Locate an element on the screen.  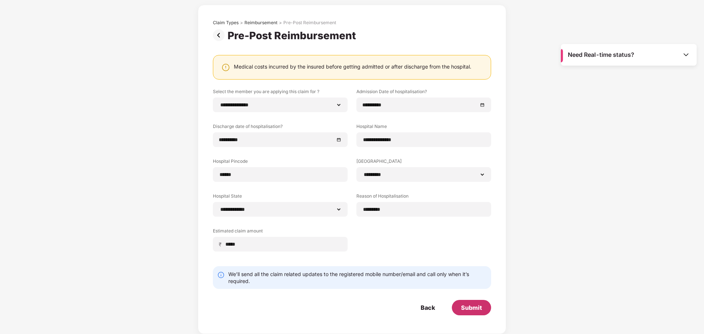
img: Toggle Icon is located at coordinates (686, 55).